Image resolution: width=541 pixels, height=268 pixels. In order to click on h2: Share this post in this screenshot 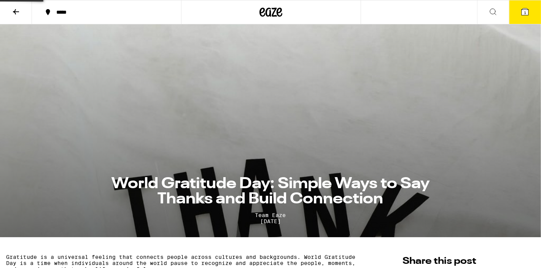, I will do `click(467, 261)`.